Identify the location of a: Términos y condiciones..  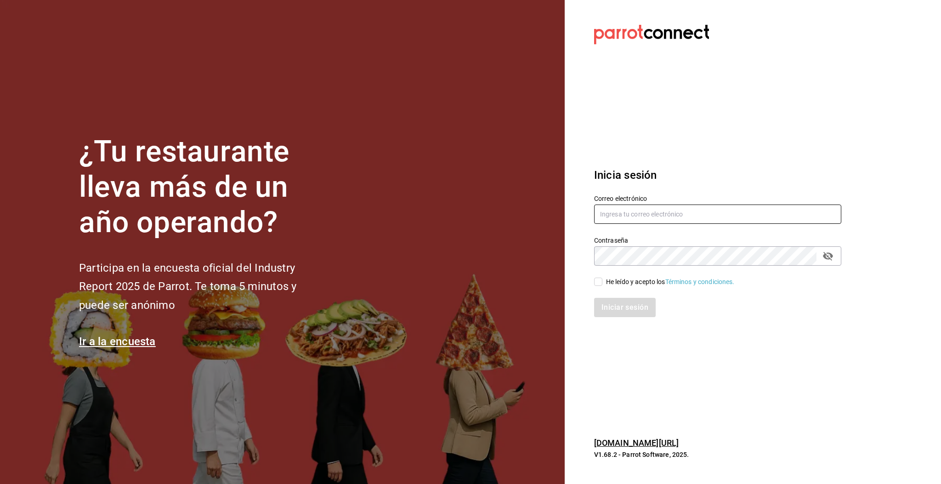
(700, 282).